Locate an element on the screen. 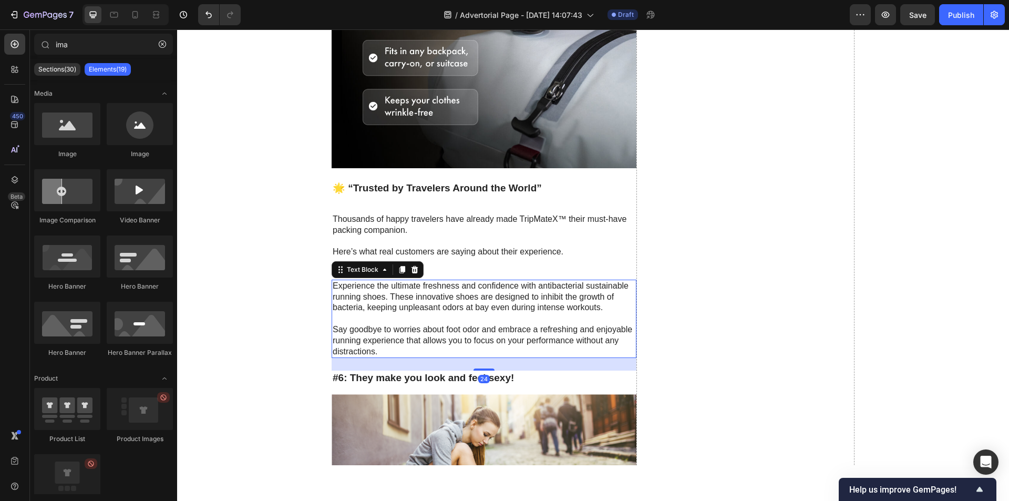  h3: 🌟 “Trusted by Travelers Around the World” is located at coordinates (307, 159).